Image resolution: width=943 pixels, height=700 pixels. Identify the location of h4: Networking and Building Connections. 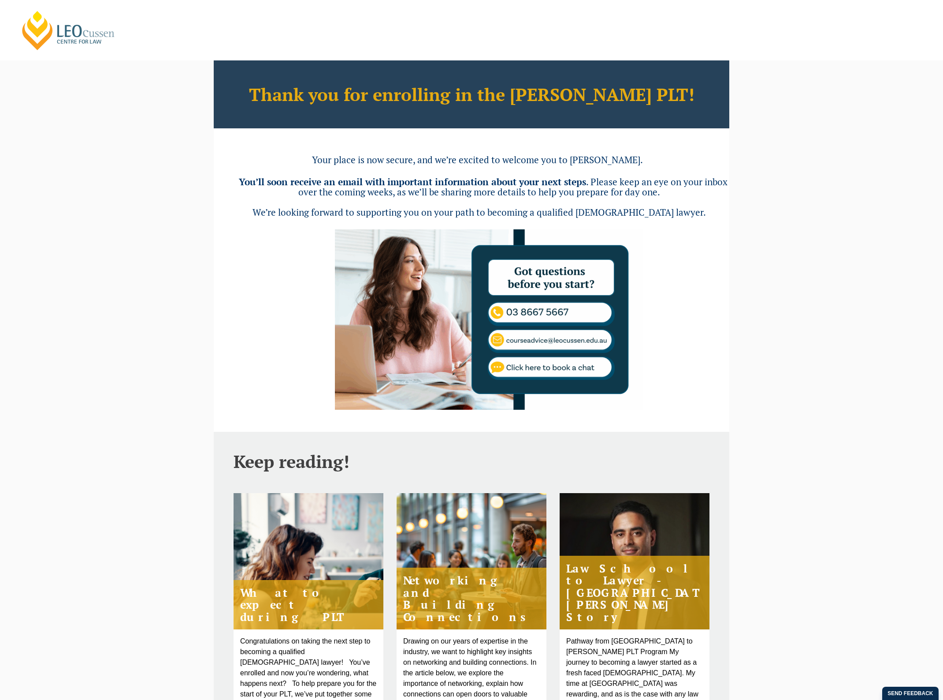
(472, 598).